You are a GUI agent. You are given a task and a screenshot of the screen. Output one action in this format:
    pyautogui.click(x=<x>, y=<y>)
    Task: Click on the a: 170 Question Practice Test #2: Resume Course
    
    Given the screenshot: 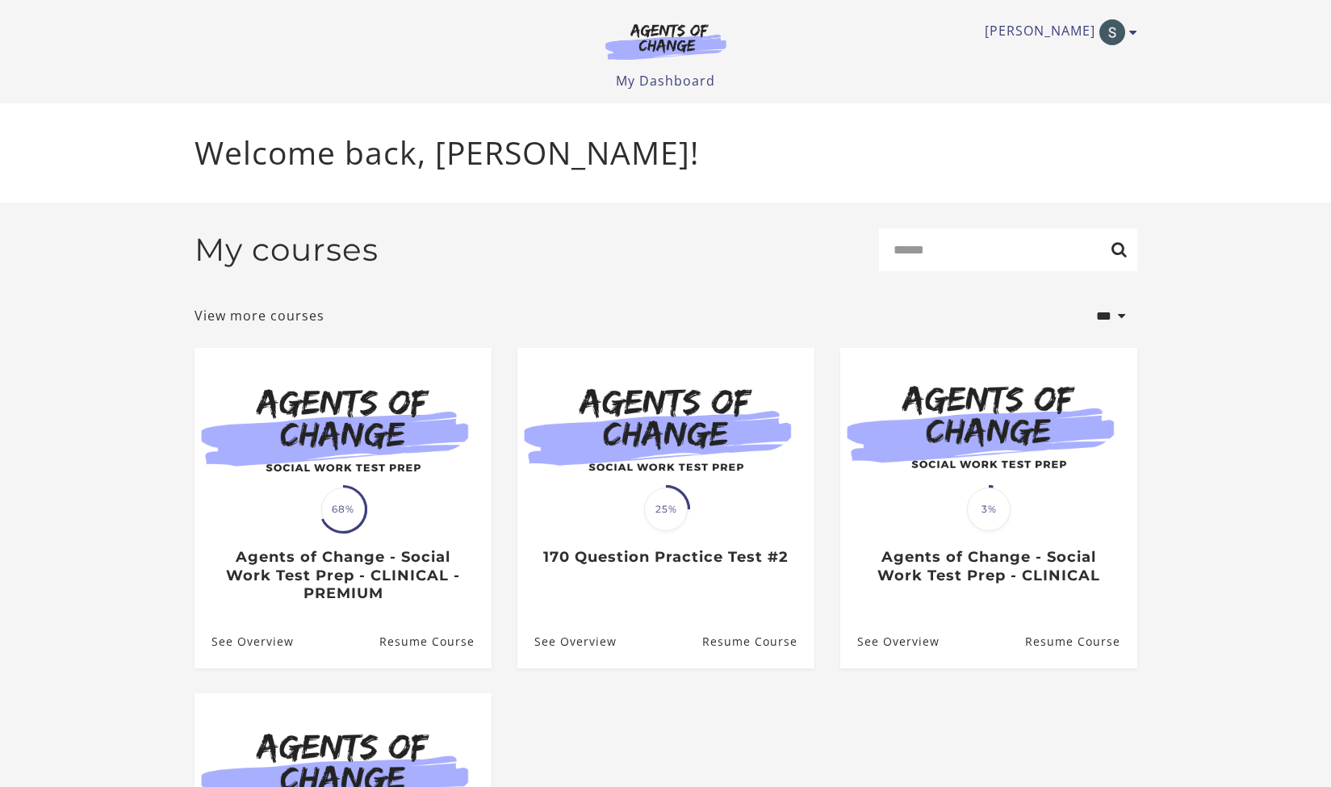 What is the action you would take?
    pyautogui.click(x=757, y=641)
    